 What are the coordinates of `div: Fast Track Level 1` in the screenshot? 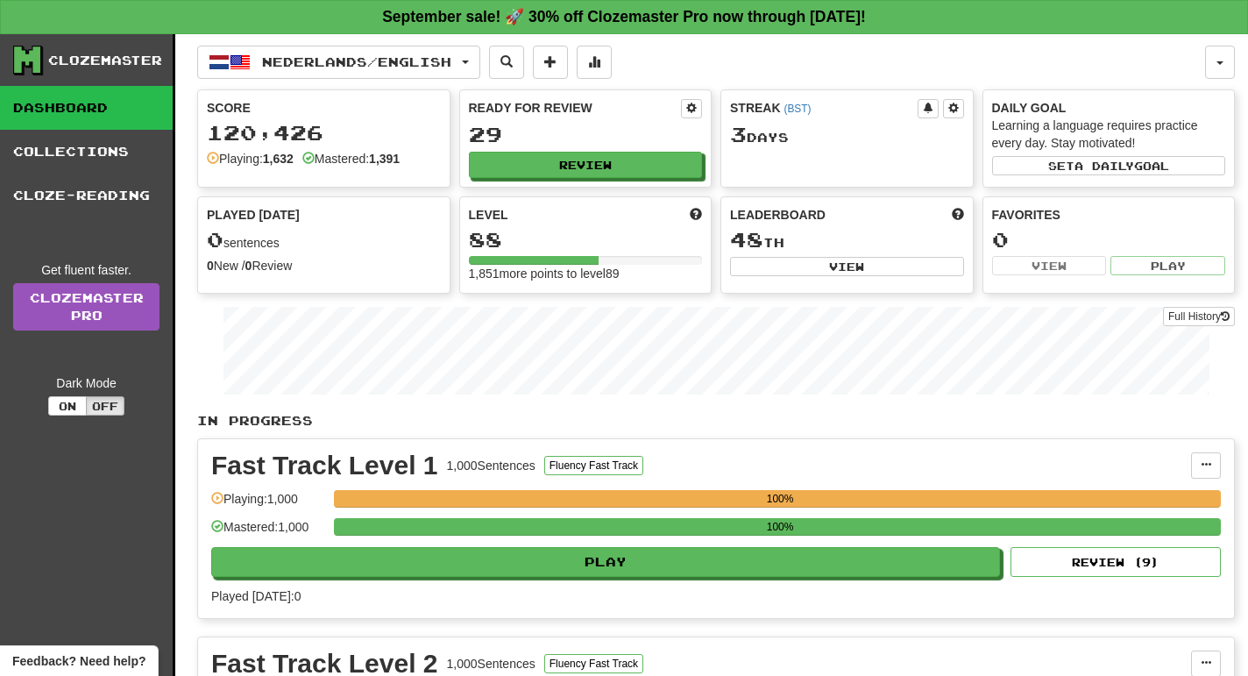 It's located at (324, 465).